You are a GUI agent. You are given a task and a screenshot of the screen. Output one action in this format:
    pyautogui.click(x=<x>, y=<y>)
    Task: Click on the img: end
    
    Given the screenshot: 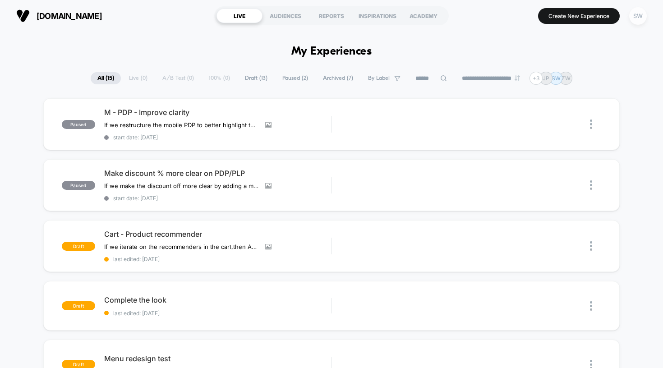 What is the action you would take?
    pyautogui.click(x=517, y=78)
    